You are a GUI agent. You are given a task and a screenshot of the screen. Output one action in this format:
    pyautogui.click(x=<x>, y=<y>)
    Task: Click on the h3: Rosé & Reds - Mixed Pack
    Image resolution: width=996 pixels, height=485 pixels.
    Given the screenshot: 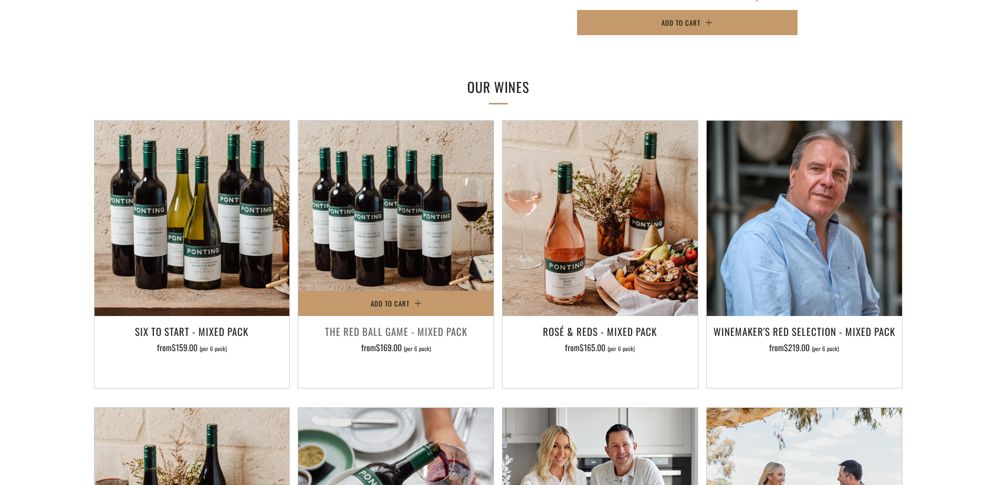 What is the action you would take?
    pyautogui.click(x=600, y=331)
    